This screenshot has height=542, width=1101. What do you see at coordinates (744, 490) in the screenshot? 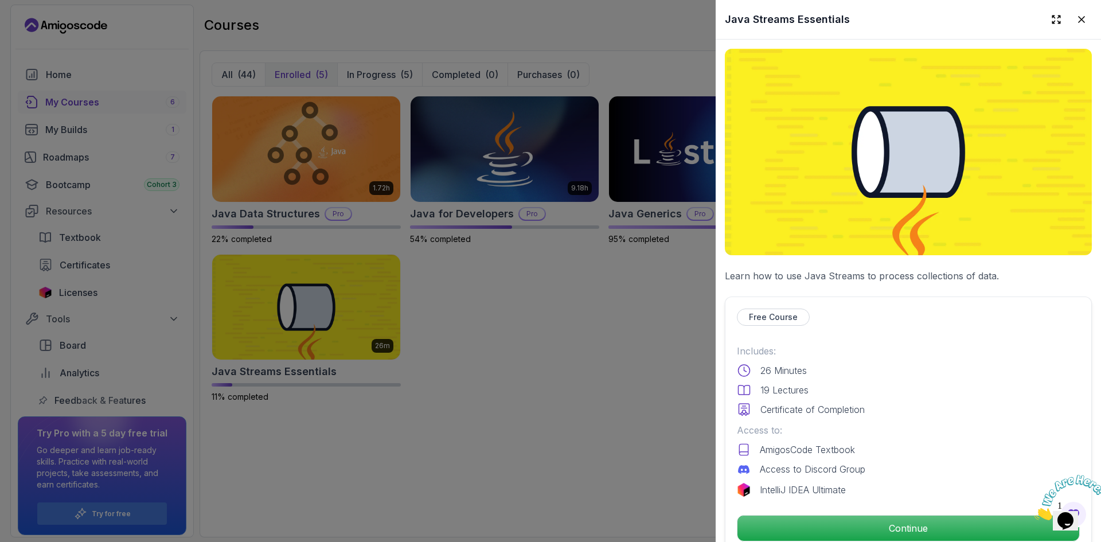
I see `img: jetbrains logo` at bounding box center [744, 490].